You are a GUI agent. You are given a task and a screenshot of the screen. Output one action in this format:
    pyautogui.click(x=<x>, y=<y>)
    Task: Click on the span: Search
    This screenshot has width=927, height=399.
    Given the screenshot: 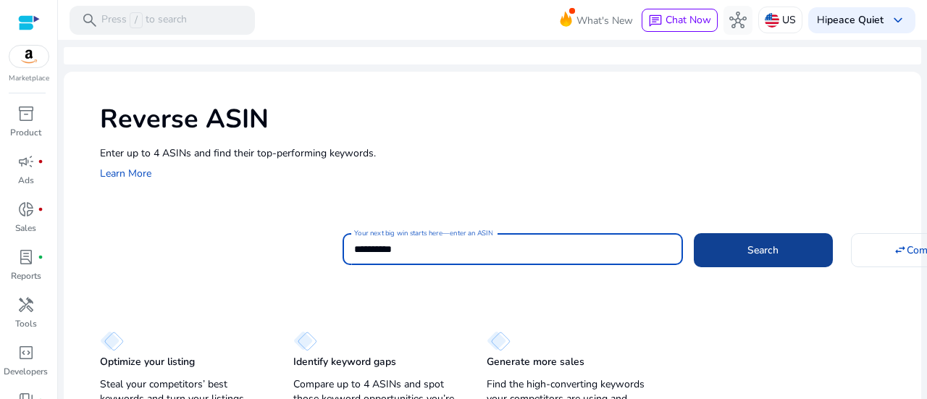 What is the action you would take?
    pyautogui.click(x=763, y=250)
    